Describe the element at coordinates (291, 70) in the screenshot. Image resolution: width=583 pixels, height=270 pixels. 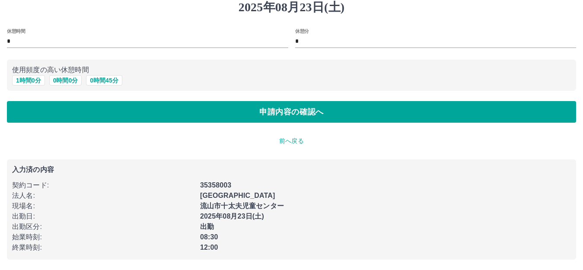
I see `p: 使用頻度の高い休憩時間` at that location.